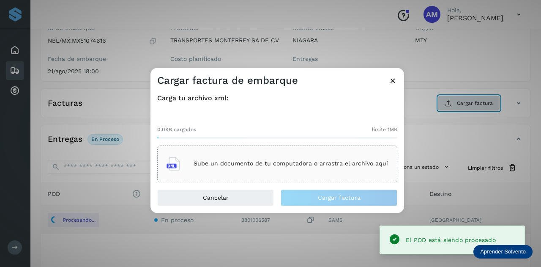 The width and height of the screenshot is (541, 267). Describe the element at coordinates (177, 129) in the screenshot. I see `span: 0.0KB cargados` at that location.